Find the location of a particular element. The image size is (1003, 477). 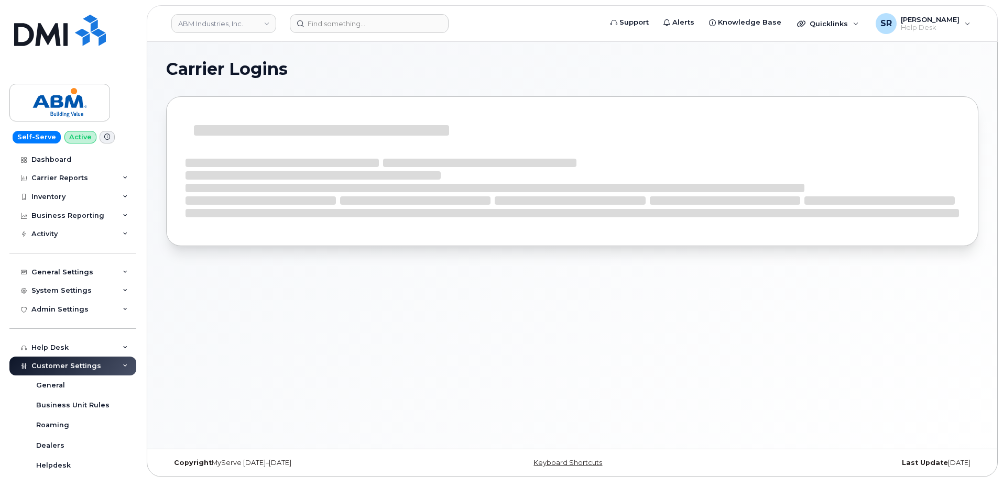

span: Carrier Logins is located at coordinates (227, 69).